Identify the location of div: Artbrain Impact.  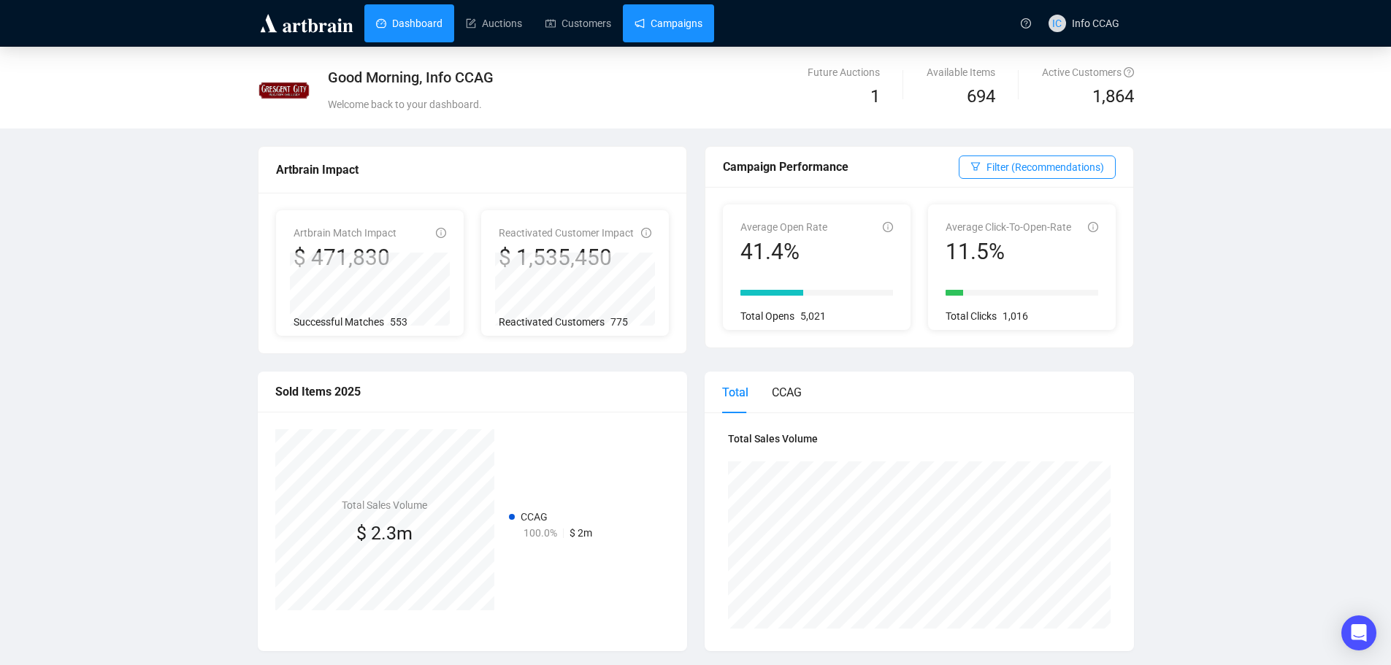
(472, 169).